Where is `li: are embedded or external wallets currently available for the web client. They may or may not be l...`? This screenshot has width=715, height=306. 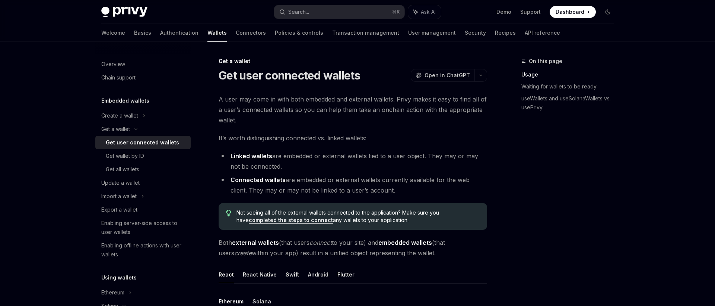 li: are embedded or external wallets currently available for the web client. They may or may not be l... is located at coordinates (353, 185).